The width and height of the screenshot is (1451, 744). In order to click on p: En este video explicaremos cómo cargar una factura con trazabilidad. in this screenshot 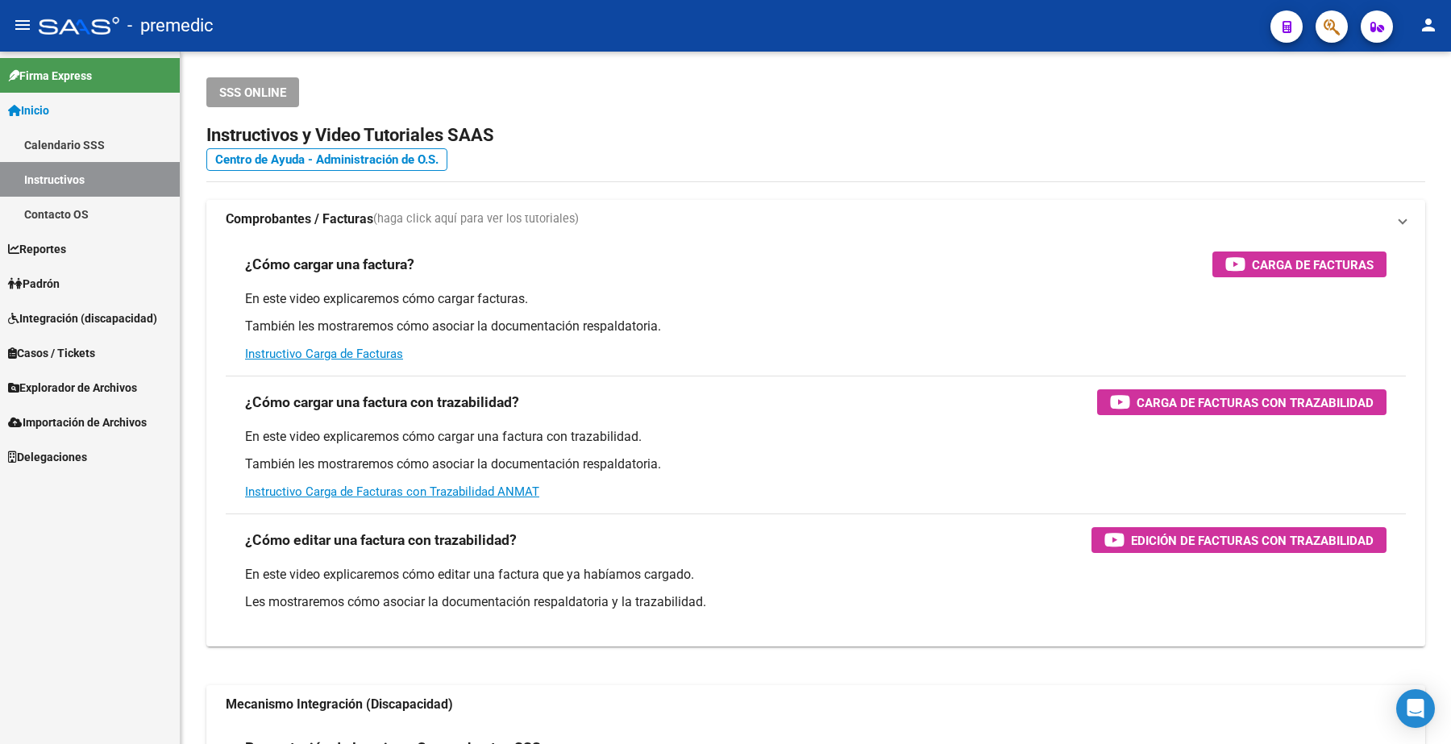, I will do `click(816, 437)`.